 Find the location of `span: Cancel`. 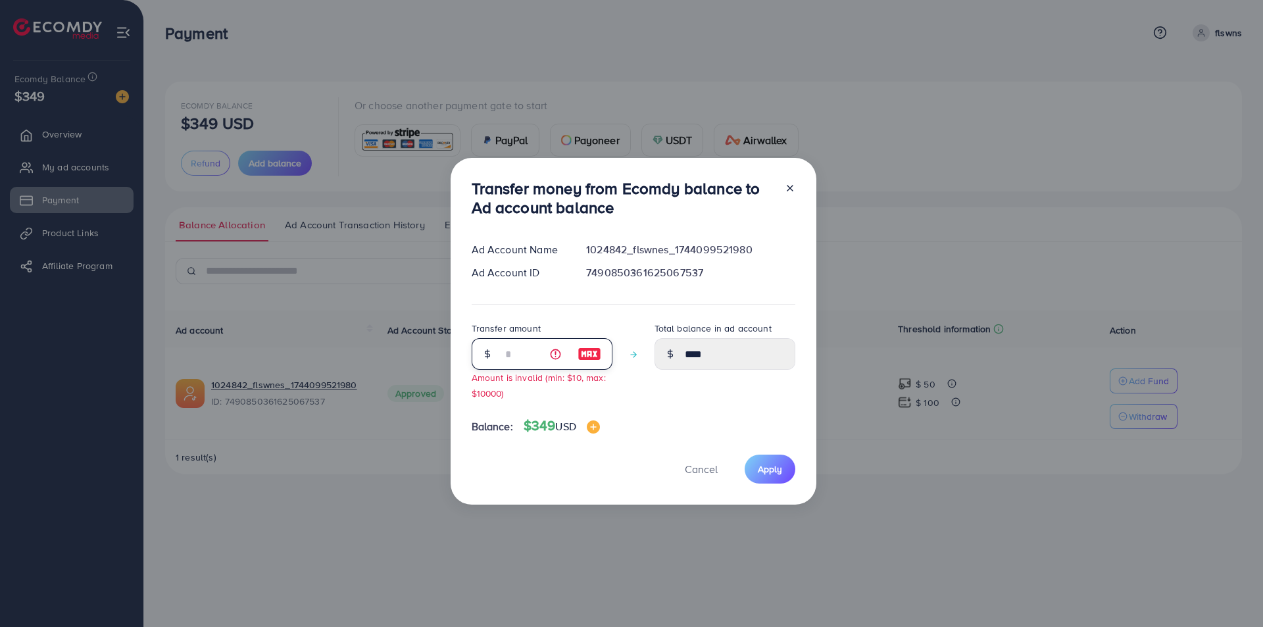

span: Cancel is located at coordinates (701, 469).